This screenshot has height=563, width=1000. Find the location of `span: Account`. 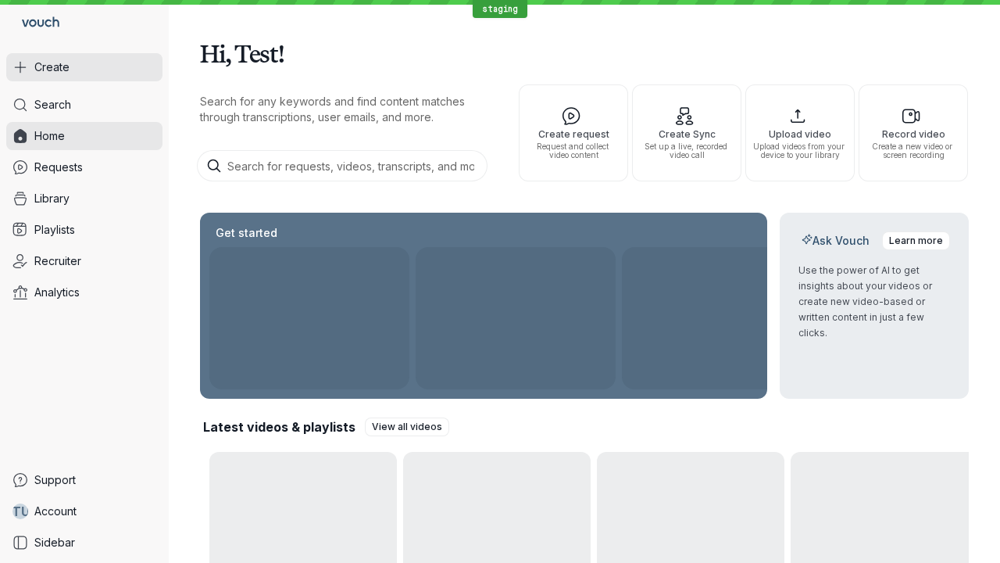

span: Account is located at coordinates (55, 511).